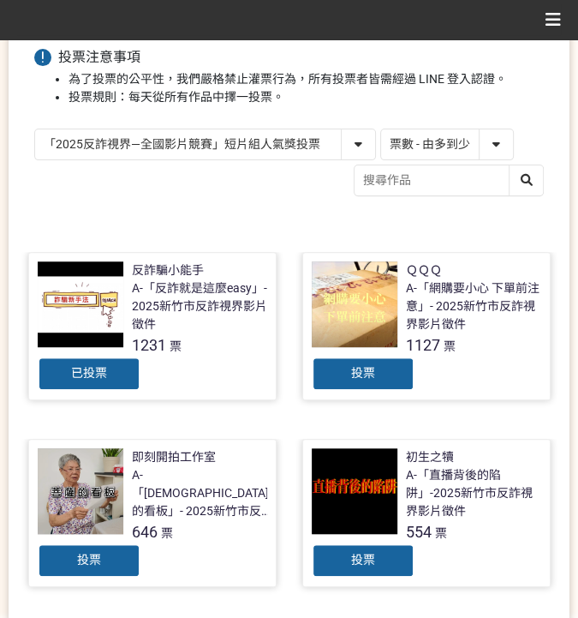 The image size is (578, 618). I want to click on a: ＱＱＱA-「網購要小心 下單前注意」- 2025新竹市反詐視界影片徵件1127票投票, so click(427, 326).